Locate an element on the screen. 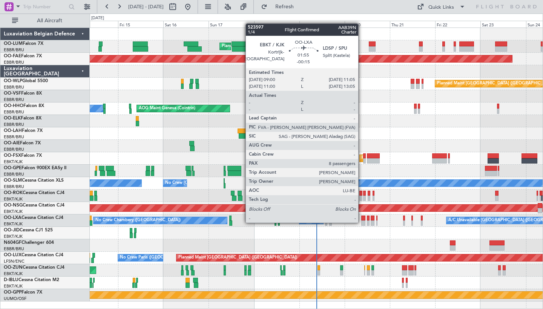 The height and width of the screenshot is (309, 543). span: OO-ZUN is located at coordinates (13, 268).